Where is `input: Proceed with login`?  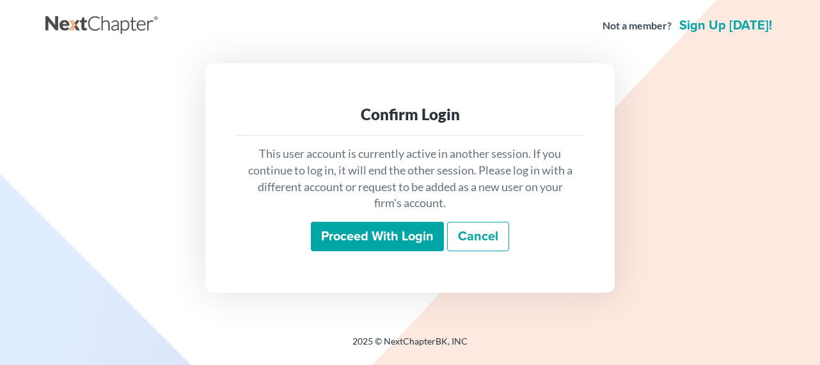 input: Proceed with login is located at coordinates (377, 237).